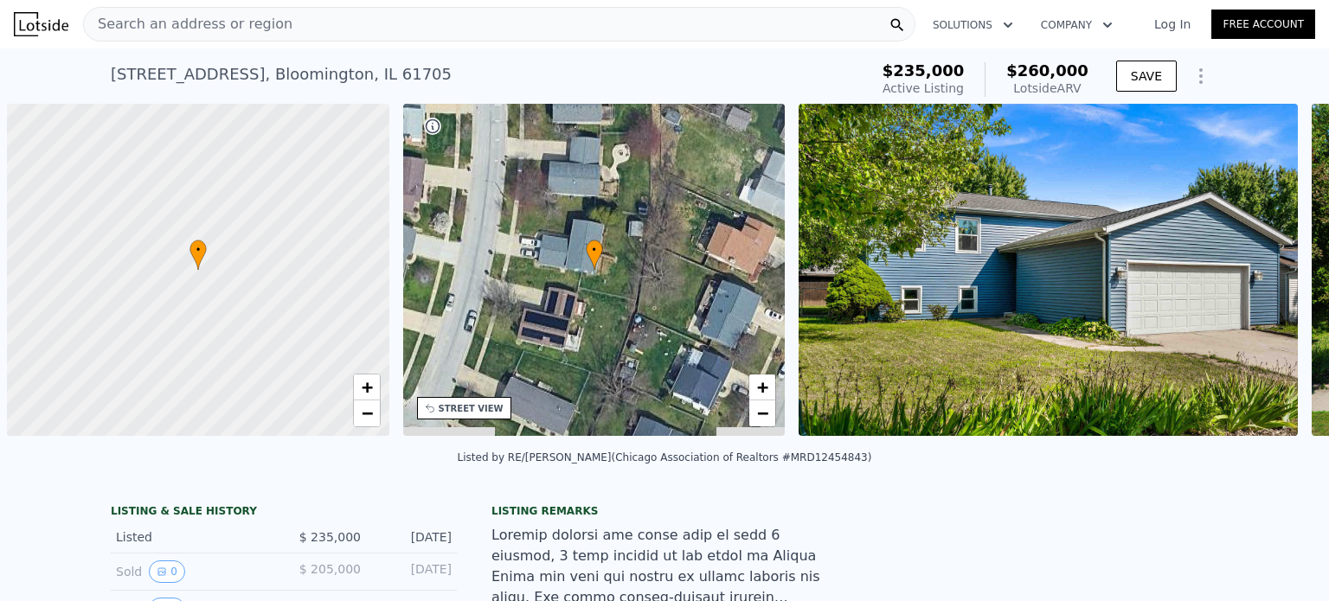 This screenshot has width=1329, height=601. I want to click on div: Lotside ARV, so click(1047, 88).